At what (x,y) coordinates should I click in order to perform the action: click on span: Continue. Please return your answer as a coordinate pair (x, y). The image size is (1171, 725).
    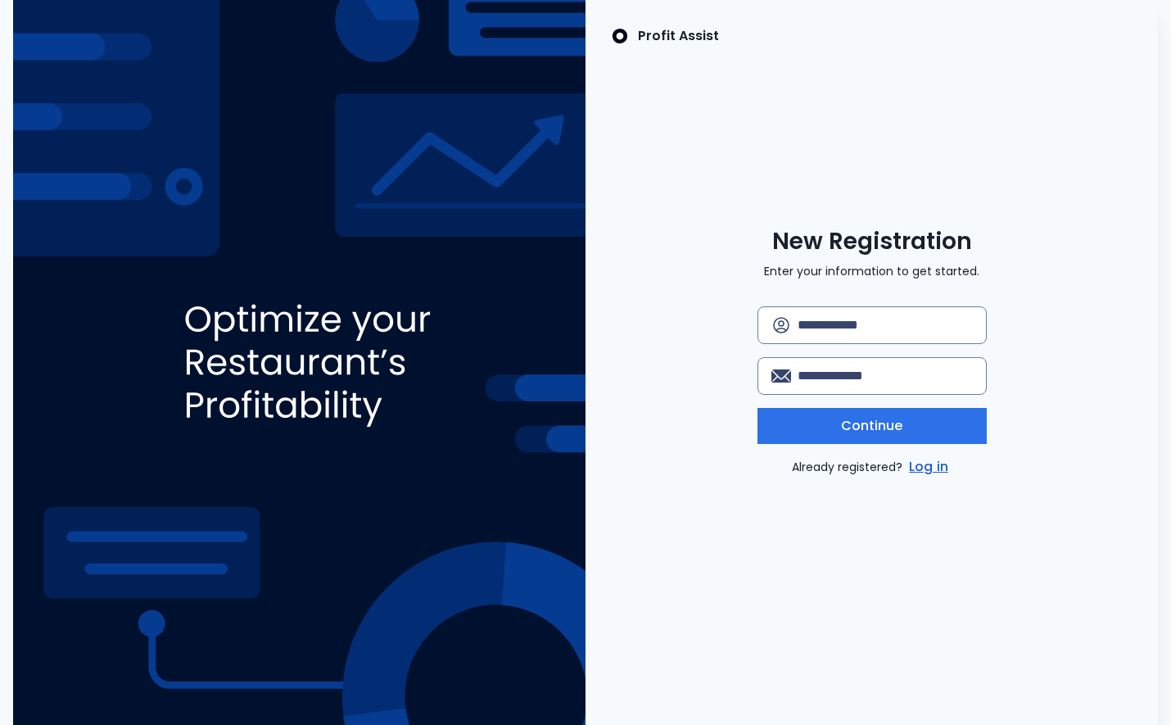
    Looking at the image, I should click on (872, 426).